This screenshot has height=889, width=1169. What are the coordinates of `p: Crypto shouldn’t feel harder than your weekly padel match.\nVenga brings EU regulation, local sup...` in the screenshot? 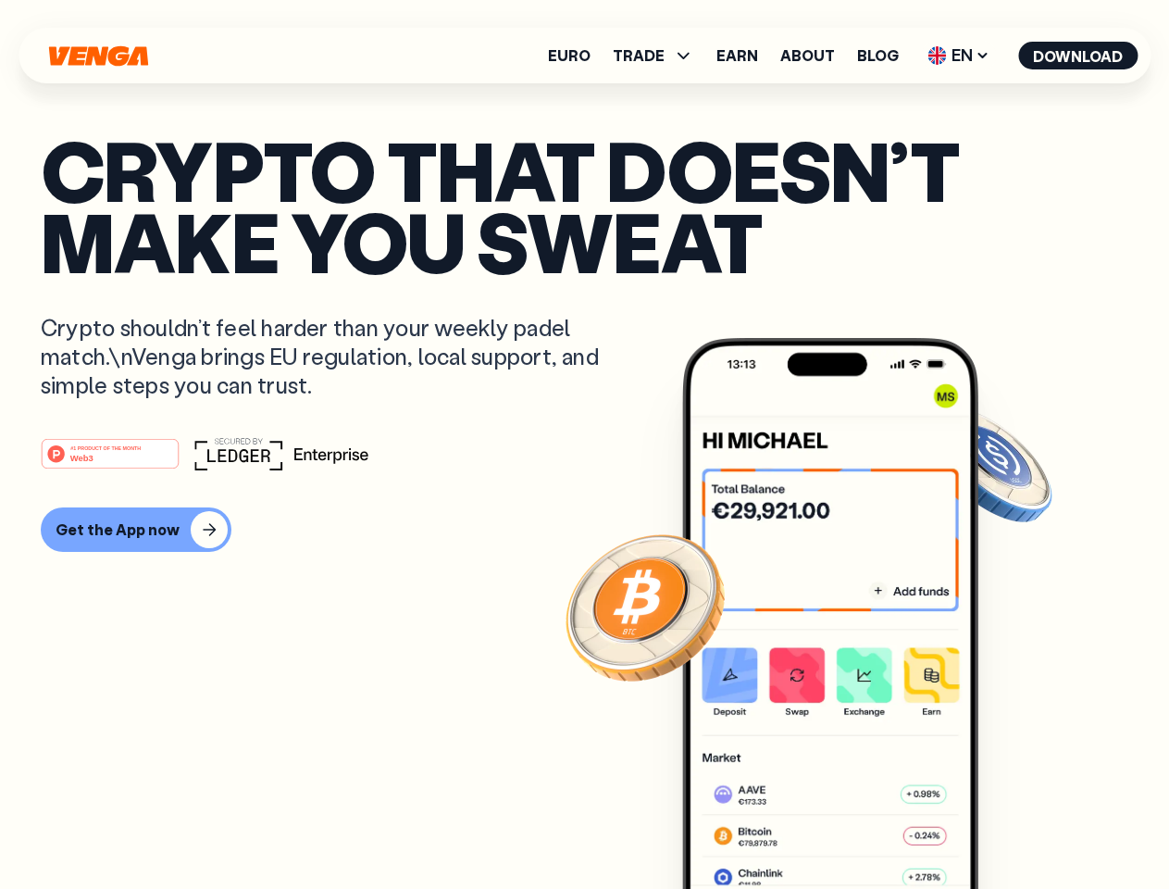 It's located at (333, 356).